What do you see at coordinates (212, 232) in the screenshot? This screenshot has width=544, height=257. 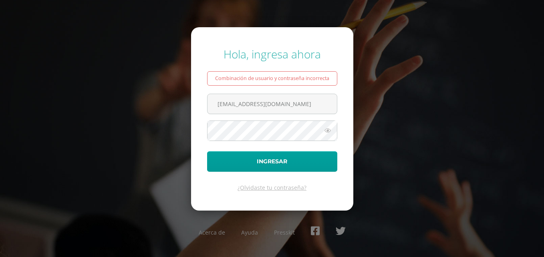 I see `a: Acerca de` at bounding box center [212, 232].